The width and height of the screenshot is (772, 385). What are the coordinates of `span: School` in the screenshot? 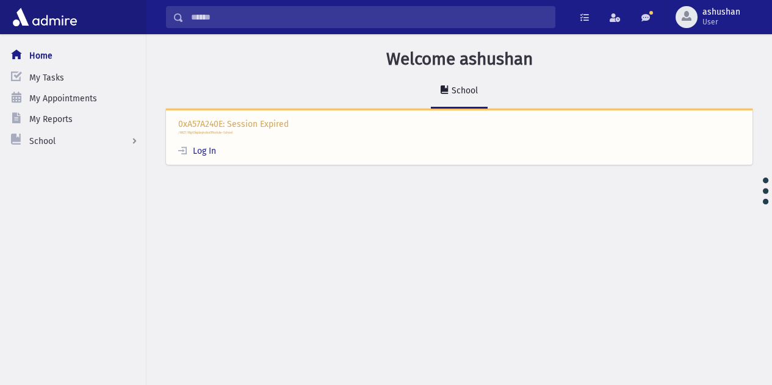 It's located at (42, 141).